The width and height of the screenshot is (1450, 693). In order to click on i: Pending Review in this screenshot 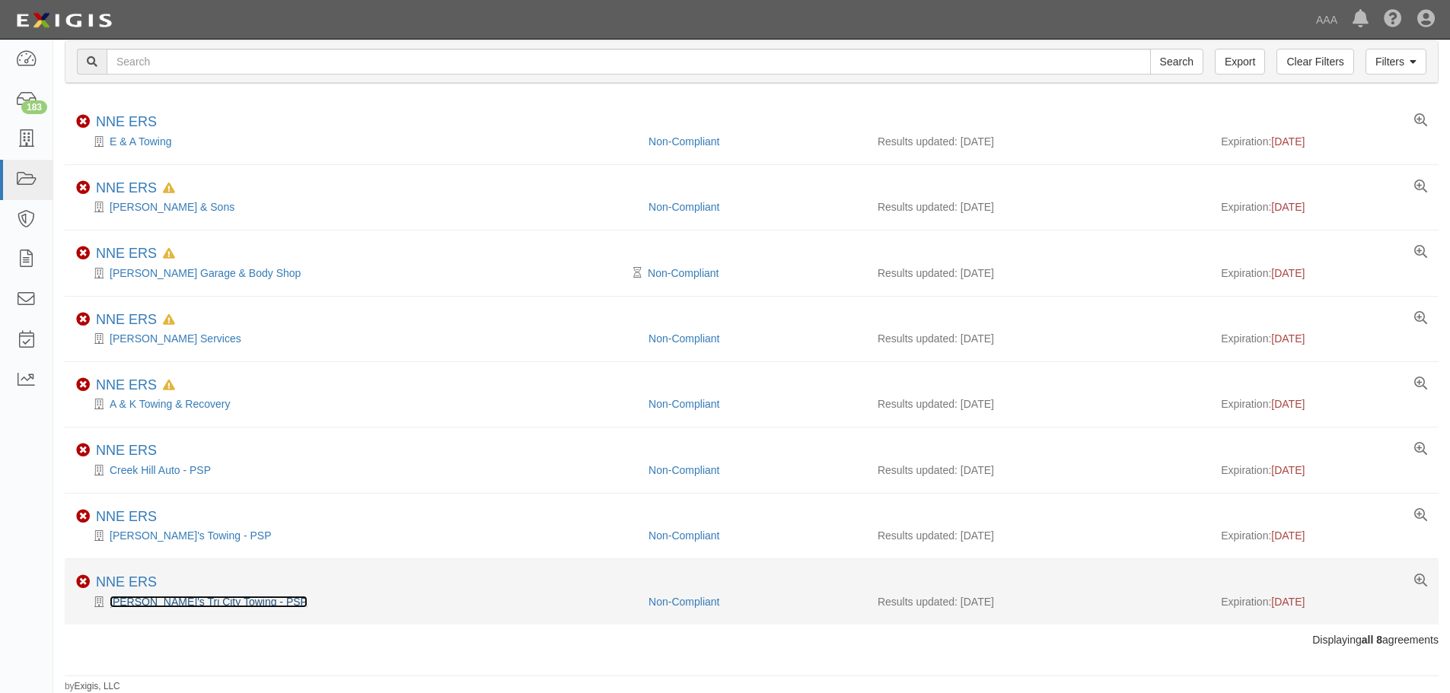, I will do `click(637, 273)`.